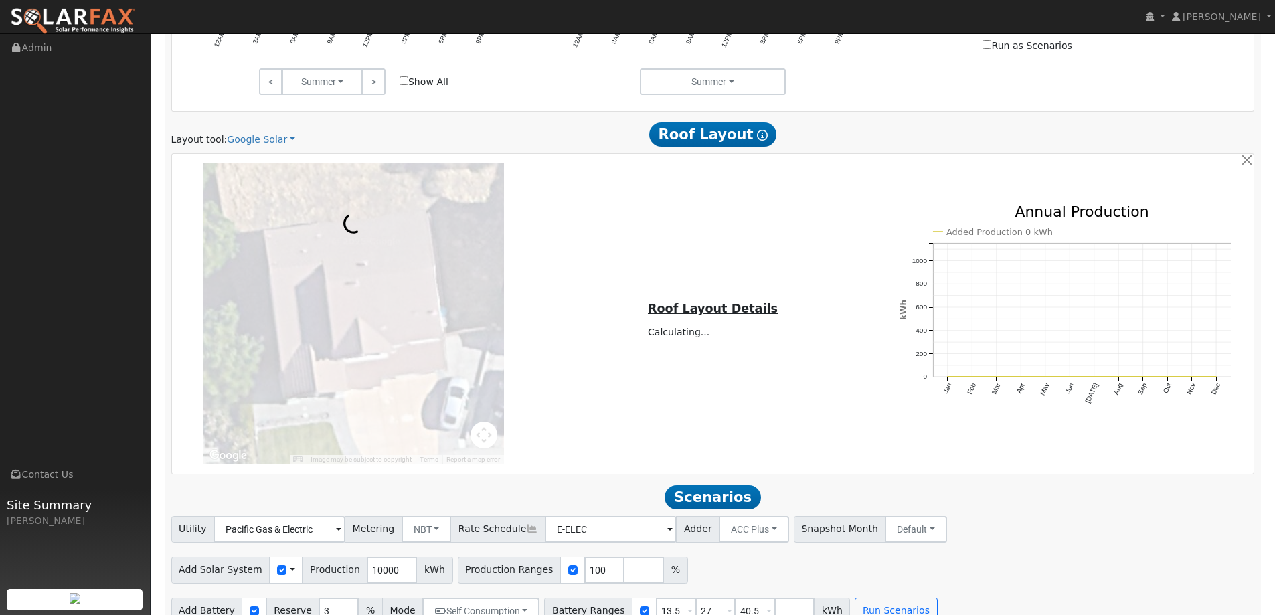  Describe the element at coordinates (762, 135) in the screenshot. I see `i: Show Help` at that location.